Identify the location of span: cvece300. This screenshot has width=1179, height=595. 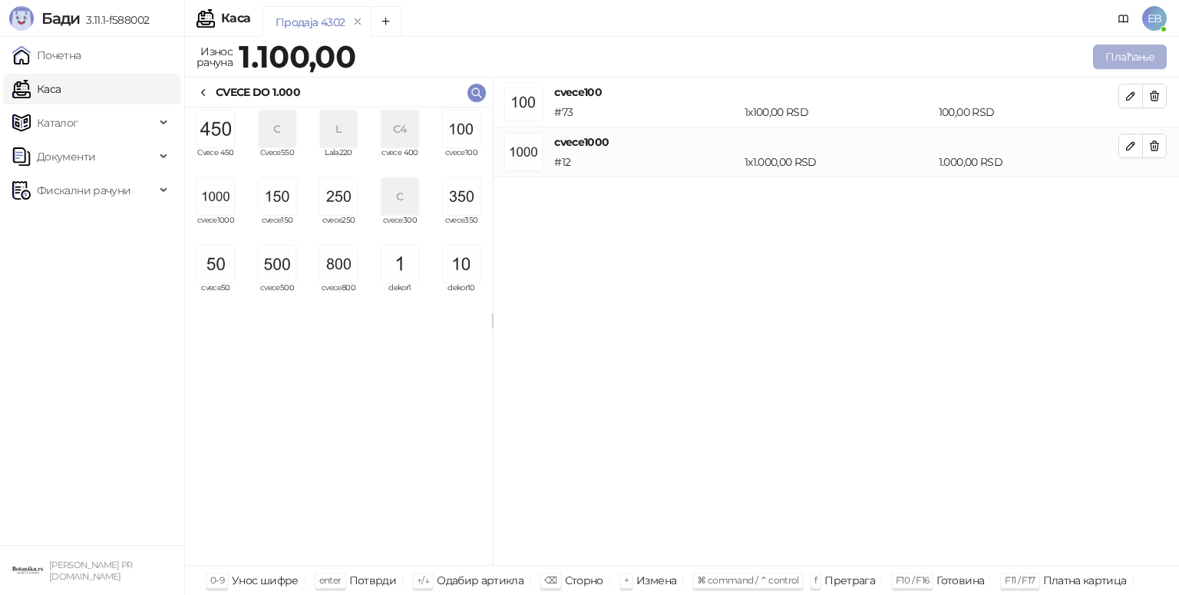
(400, 228).